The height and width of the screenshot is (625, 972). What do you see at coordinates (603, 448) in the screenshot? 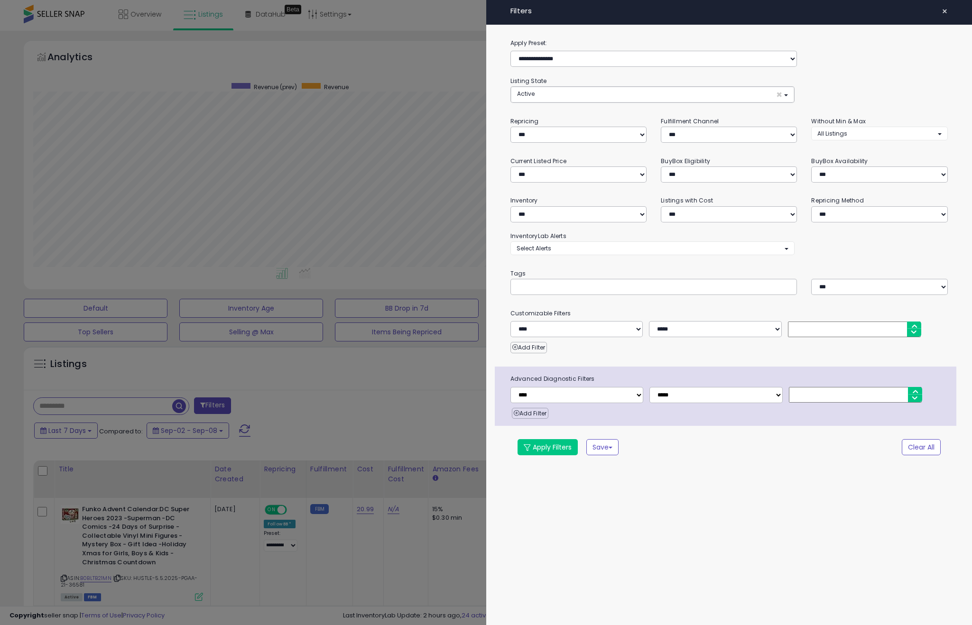
I see `button: Save` at bounding box center [603, 448].